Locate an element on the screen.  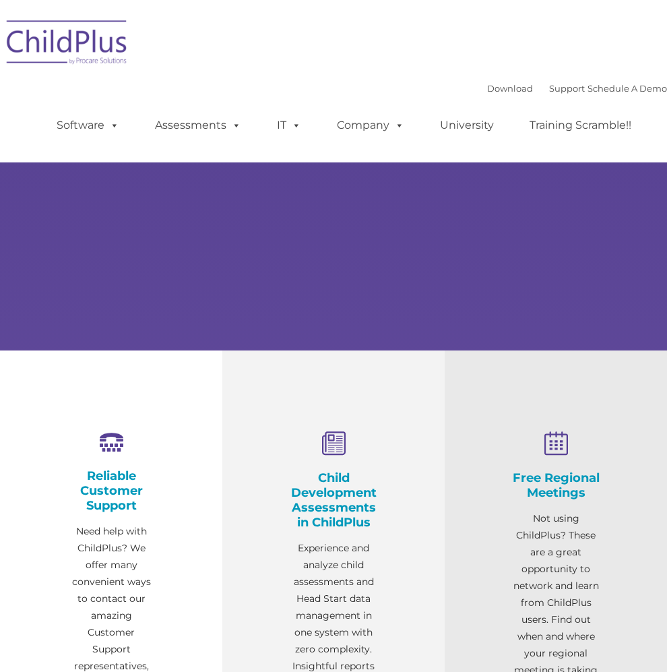
a: Schedule A Demo is located at coordinates (627, 88).